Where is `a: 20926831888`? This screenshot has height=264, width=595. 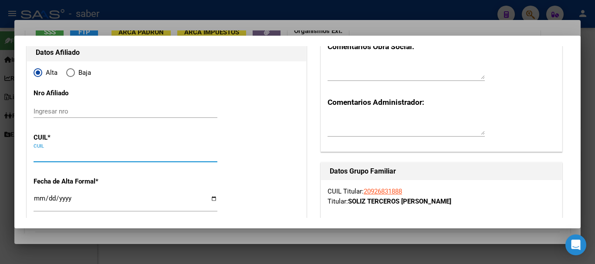
a: 20926831888 is located at coordinates (383, 192).